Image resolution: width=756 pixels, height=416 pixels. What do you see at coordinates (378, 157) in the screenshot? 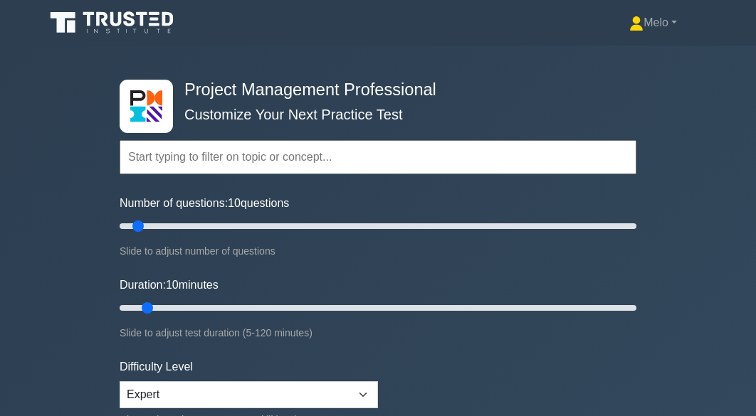
I see `input: Start typing to filter on topic or concept...` at bounding box center [378, 157].